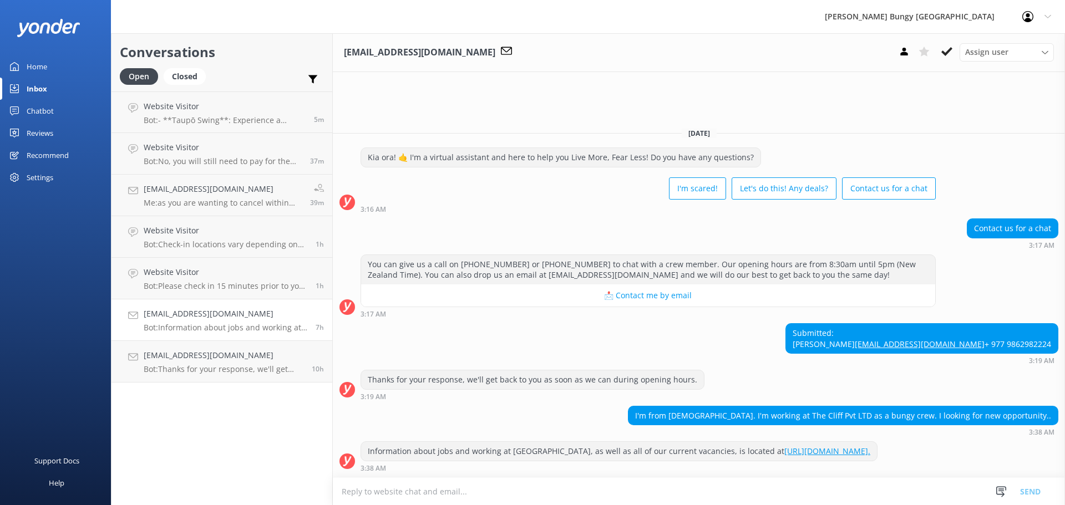  Describe the element at coordinates (222, 154) in the screenshot. I see `a: Website VisitorBot:No, you will still need to pay for the activity even if you jump naked.37m` at that location.